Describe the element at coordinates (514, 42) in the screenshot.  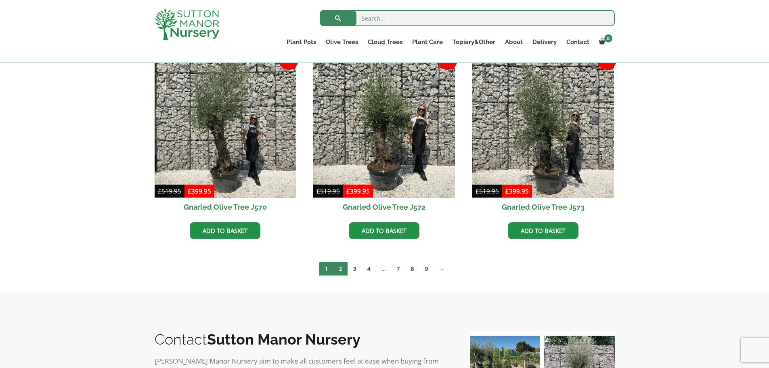
I see `a: About` at that location.